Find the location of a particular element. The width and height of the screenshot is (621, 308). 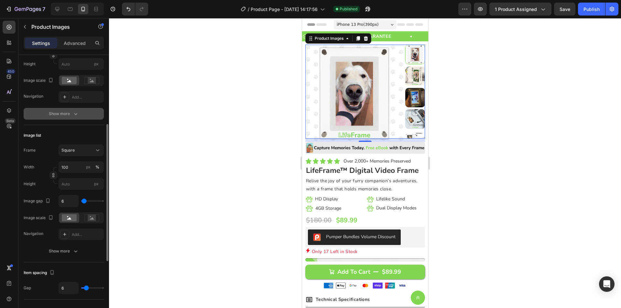

span: Save is located at coordinates (564, 9).